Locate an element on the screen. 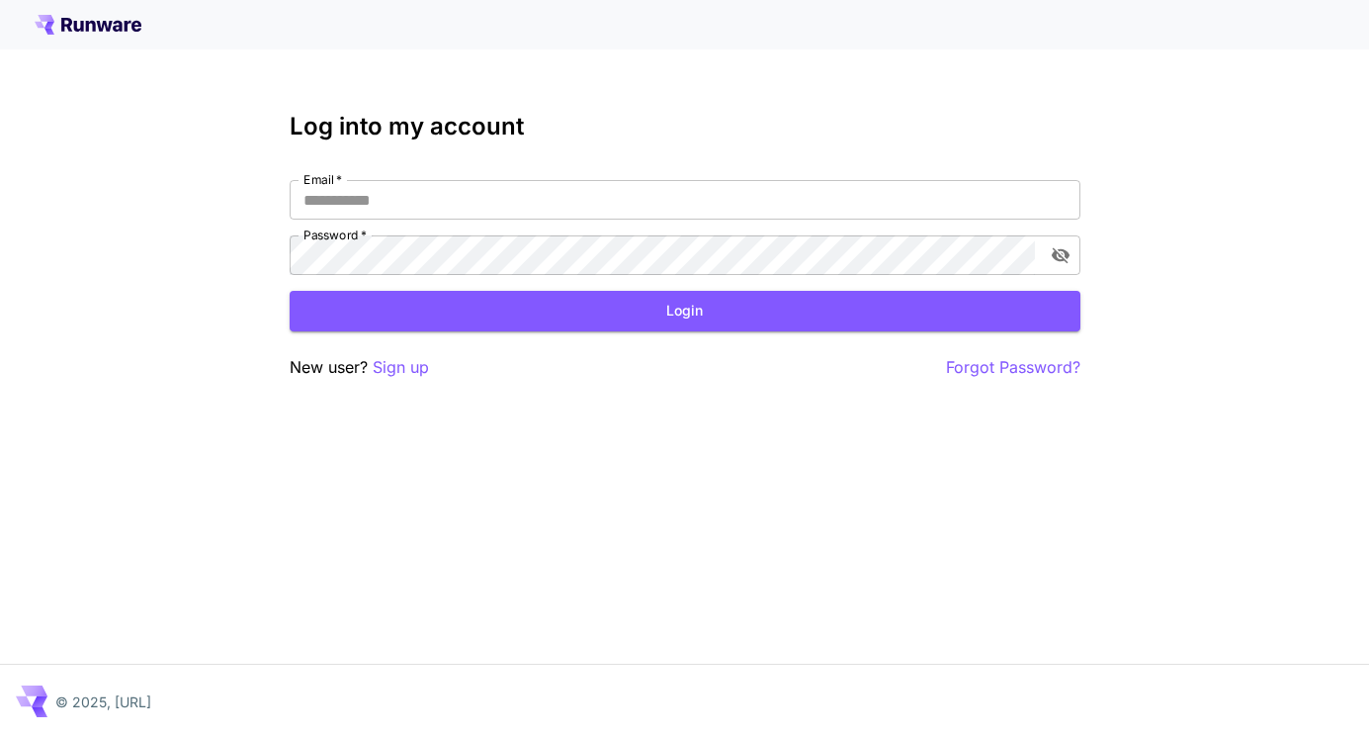 The image size is (1369, 738). button: Sign up is located at coordinates (400, 367).